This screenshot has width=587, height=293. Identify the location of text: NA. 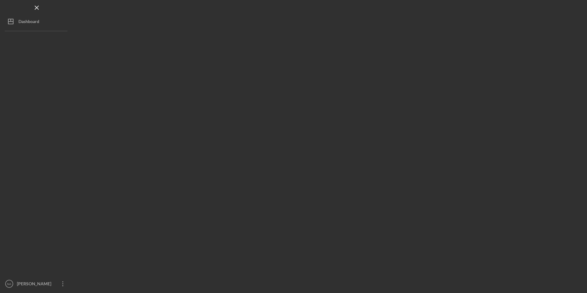
(9, 283).